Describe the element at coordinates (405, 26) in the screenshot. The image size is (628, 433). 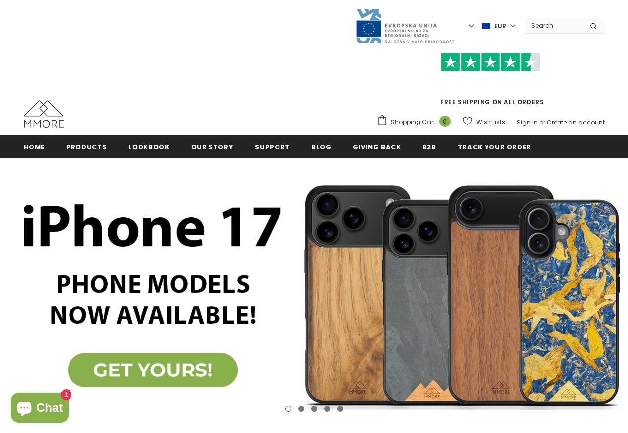
I see `img: Javni Razpis` at that location.